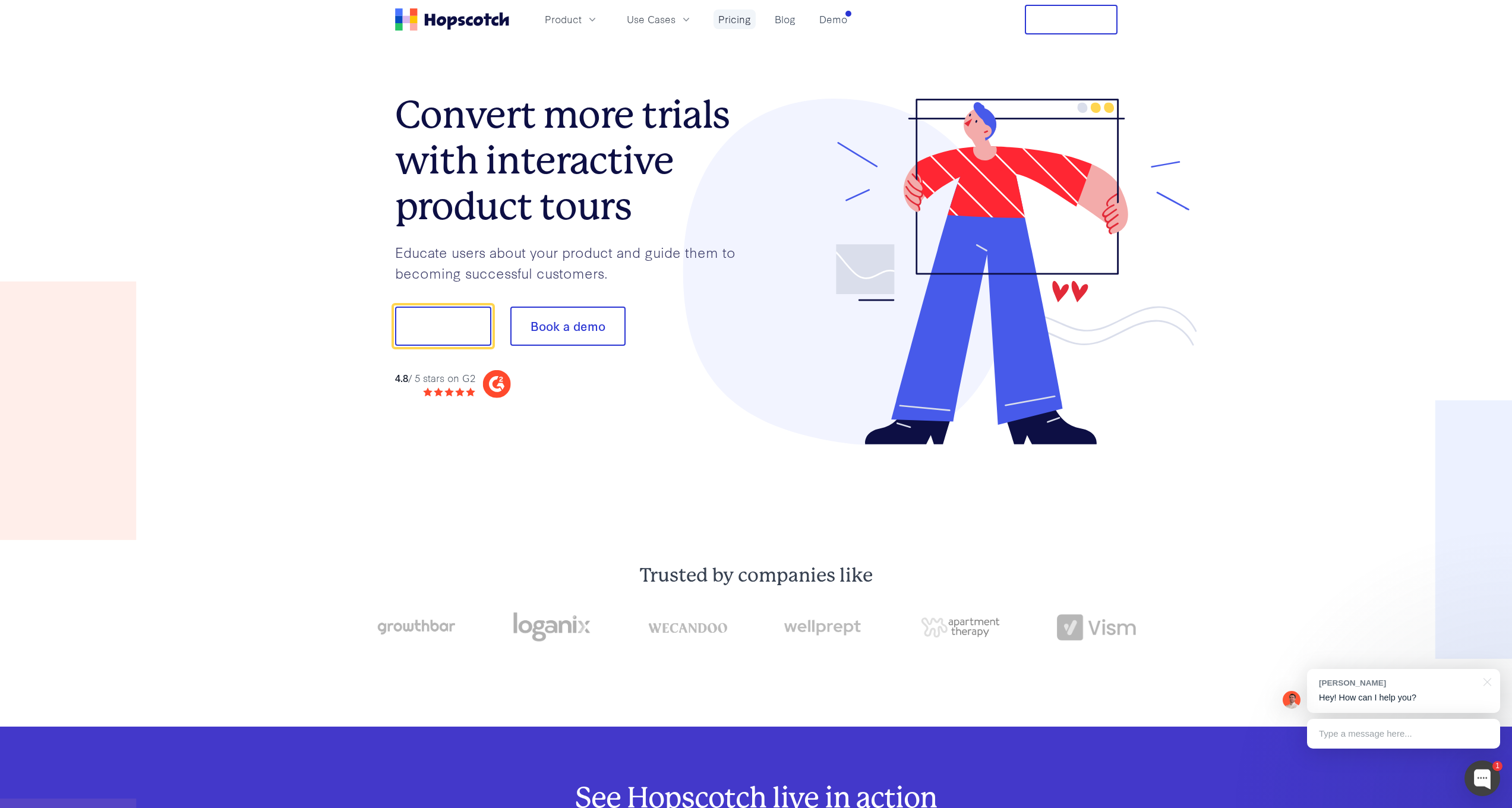 This screenshot has height=808, width=1512. What do you see at coordinates (660, 19) in the screenshot?
I see `button: Use Cases` at bounding box center [660, 19].